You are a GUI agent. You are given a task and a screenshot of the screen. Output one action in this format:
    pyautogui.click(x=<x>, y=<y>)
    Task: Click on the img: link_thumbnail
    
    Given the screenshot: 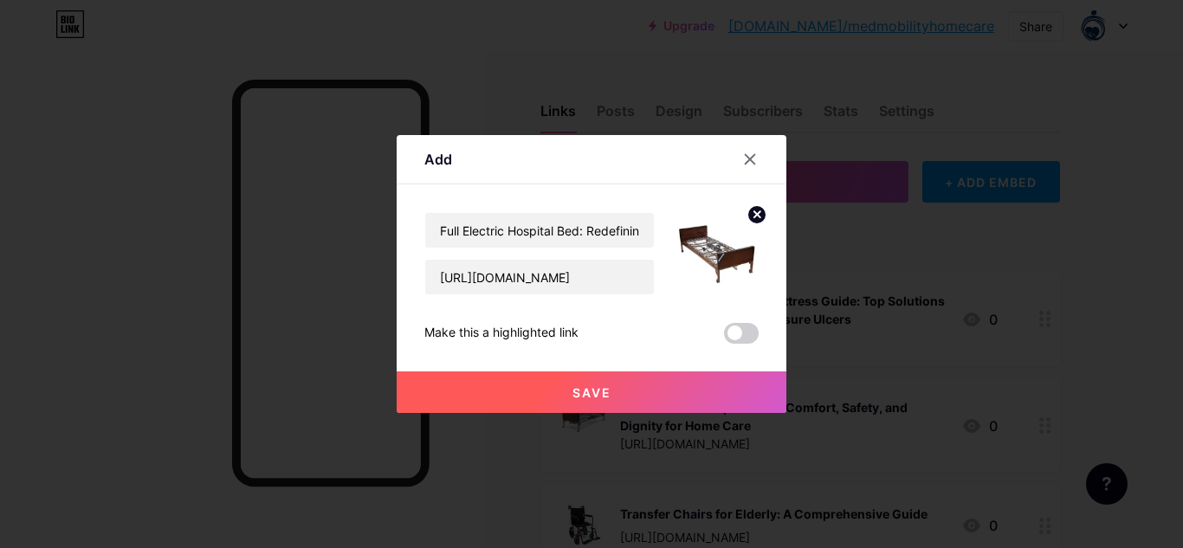 What is the action you would take?
    pyautogui.click(x=717, y=254)
    